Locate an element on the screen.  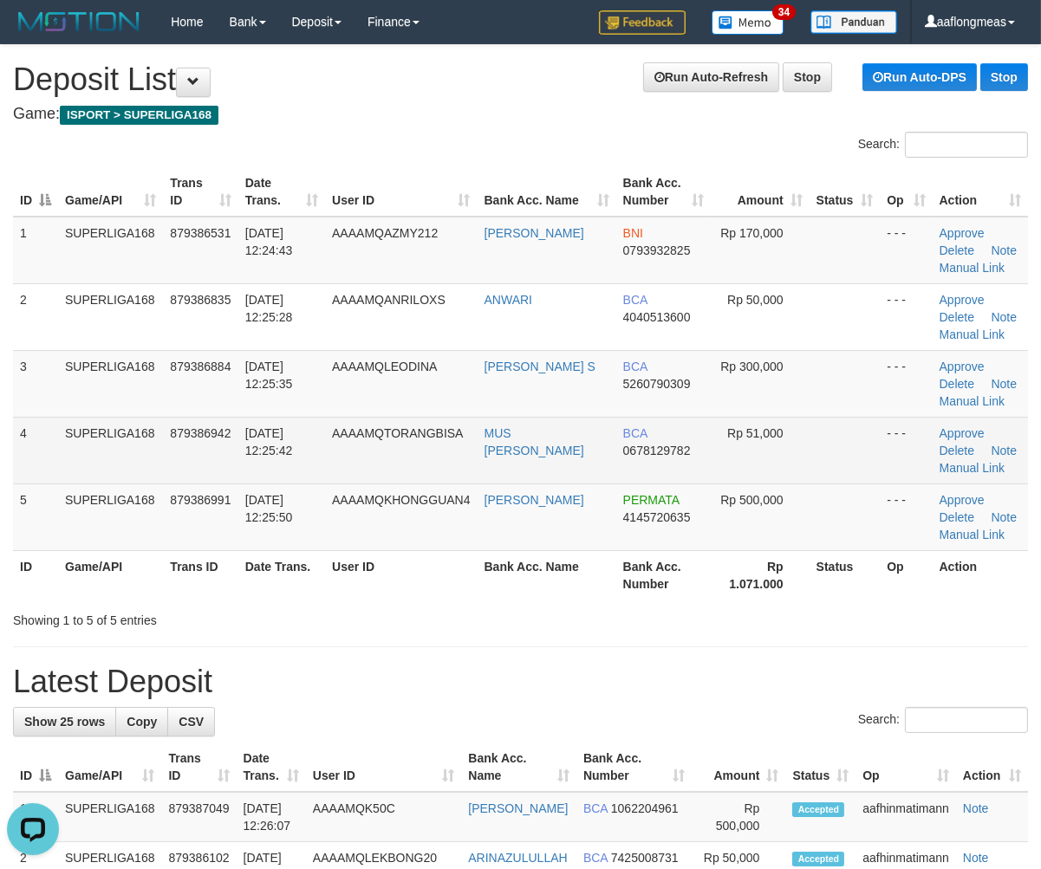
th: Trans ID is located at coordinates (200, 575).